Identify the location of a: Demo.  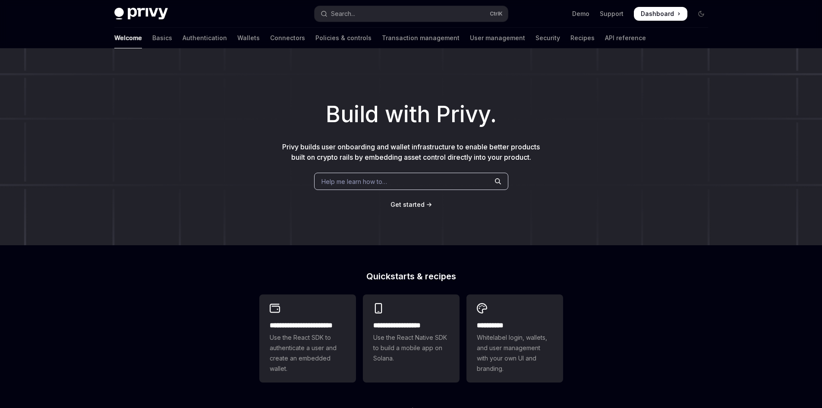
(581, 14).